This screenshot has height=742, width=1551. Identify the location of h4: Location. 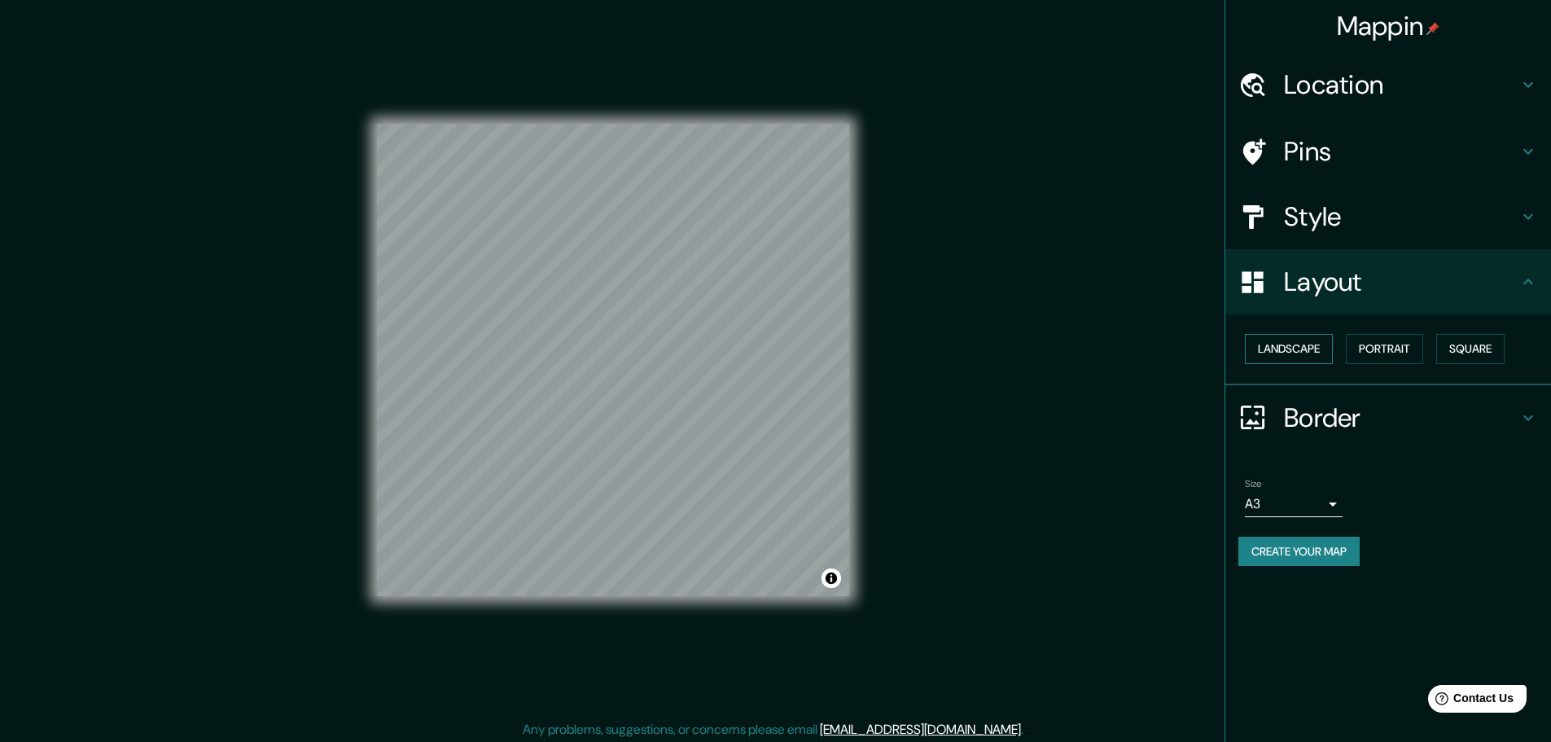
(1401, 85).